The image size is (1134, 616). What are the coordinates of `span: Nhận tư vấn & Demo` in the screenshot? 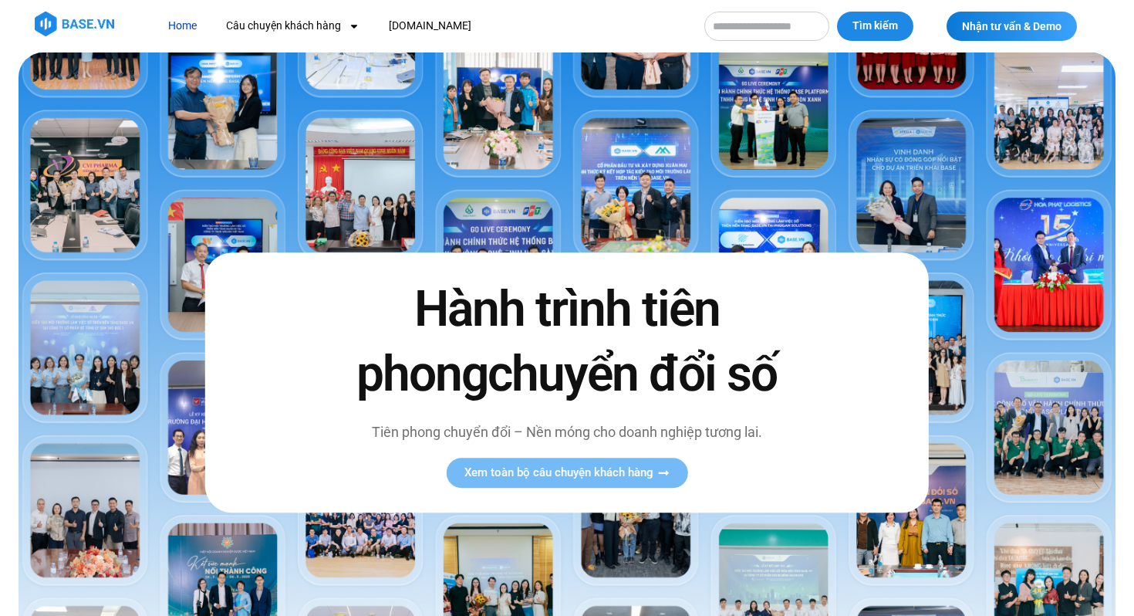 It's located at (1011, 26).